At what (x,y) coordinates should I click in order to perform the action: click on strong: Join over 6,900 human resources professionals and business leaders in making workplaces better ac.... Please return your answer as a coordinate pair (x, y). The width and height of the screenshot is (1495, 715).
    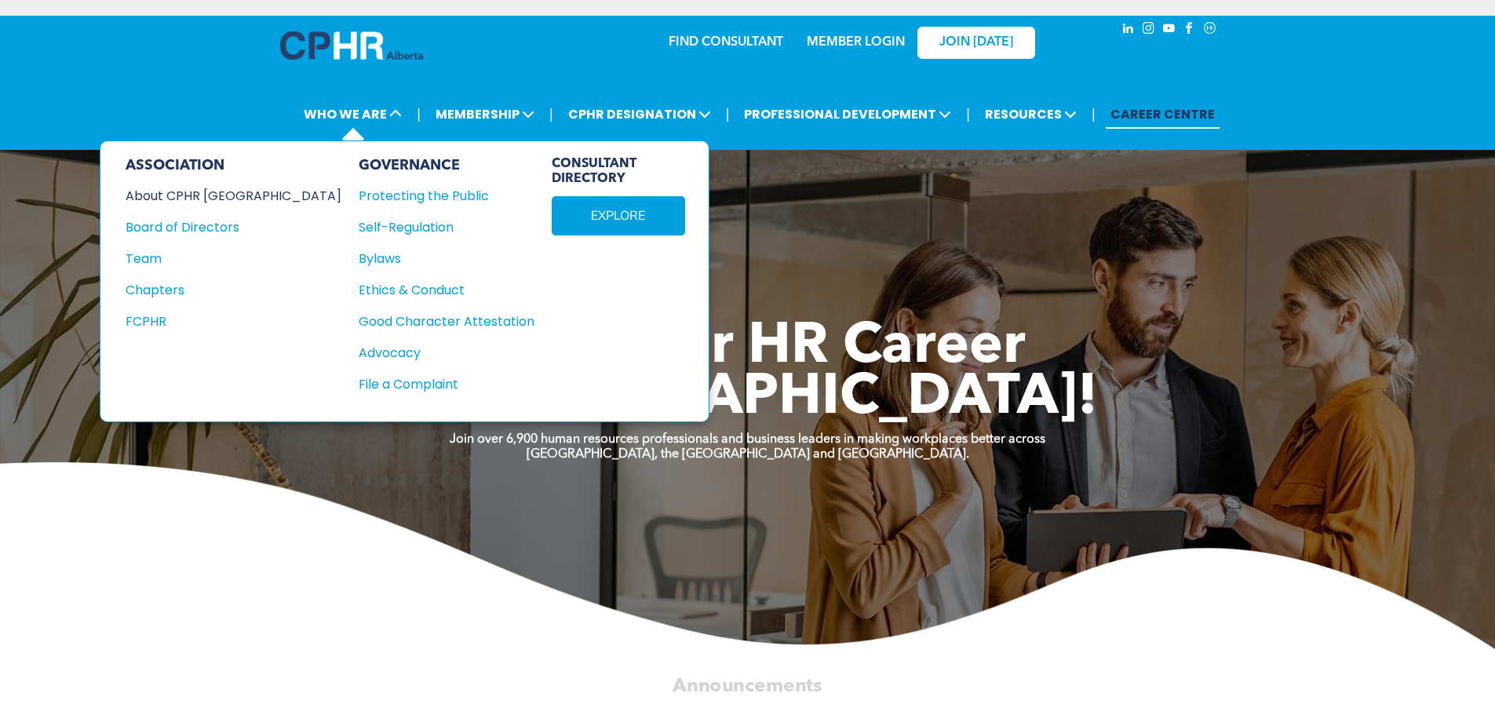
    Looking at the image, I should click on (747, 440).